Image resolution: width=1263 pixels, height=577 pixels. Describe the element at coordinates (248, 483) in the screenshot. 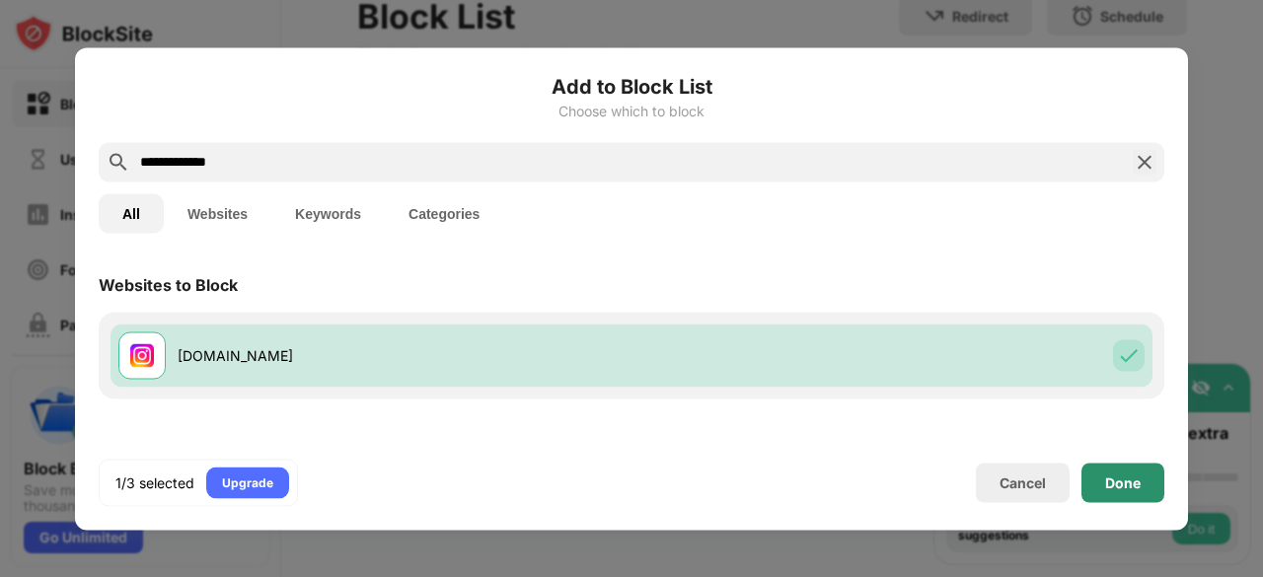

I see `div: Upgrade` at that location.